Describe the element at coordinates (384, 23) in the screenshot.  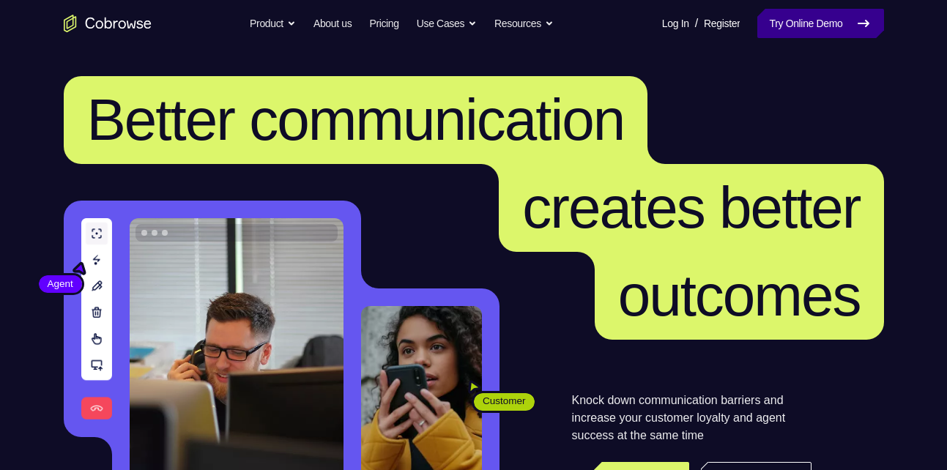
I see `a: Pricing` at that location.